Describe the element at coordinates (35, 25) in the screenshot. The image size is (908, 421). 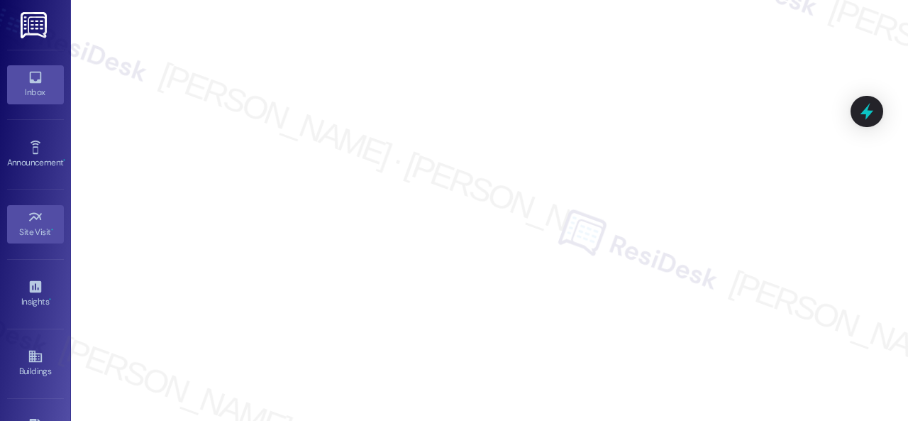
I see `img: ResiDesk Logo` at that location.